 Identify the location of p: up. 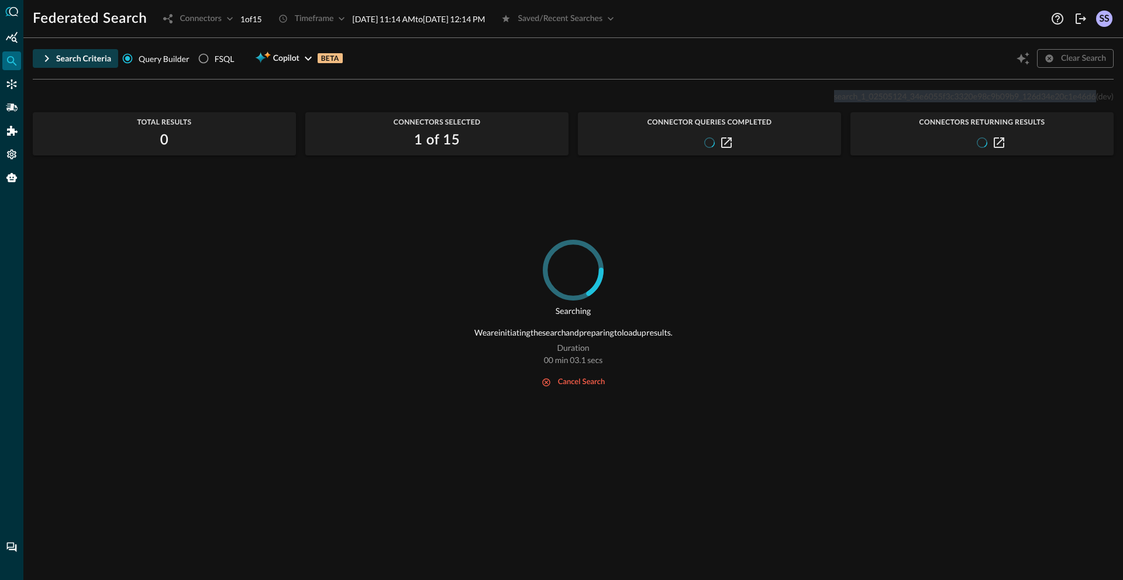
(642, 332).